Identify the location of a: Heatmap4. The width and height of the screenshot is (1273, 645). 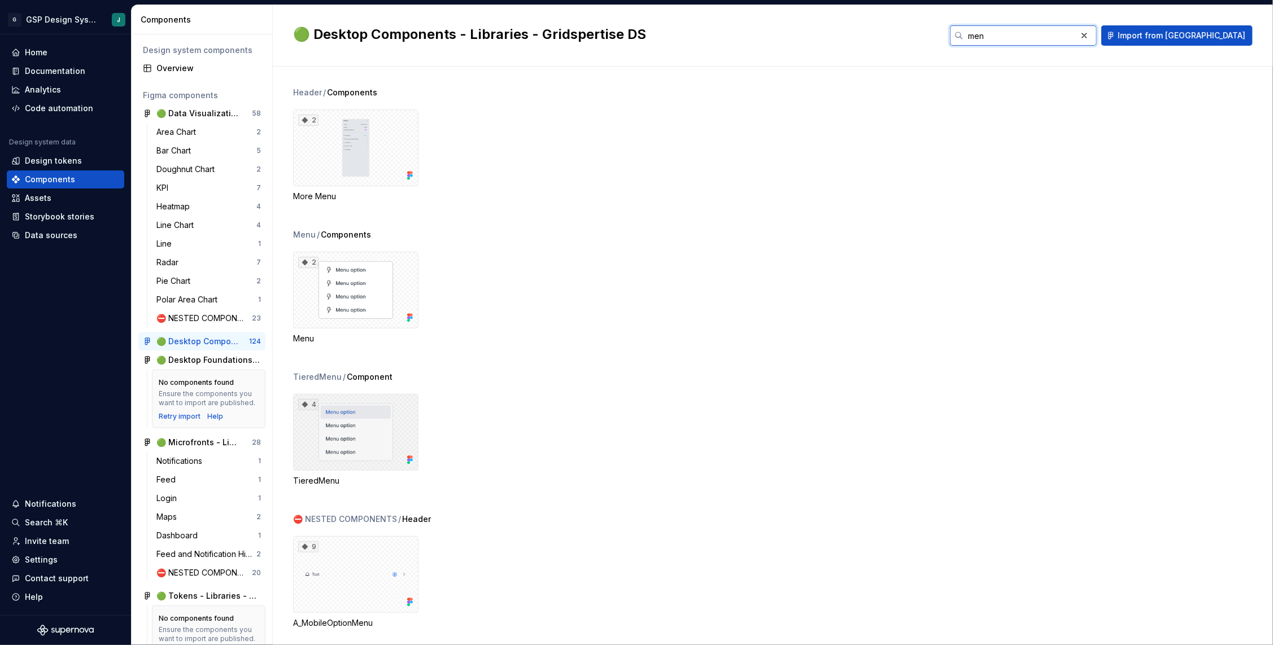
(208, 207).